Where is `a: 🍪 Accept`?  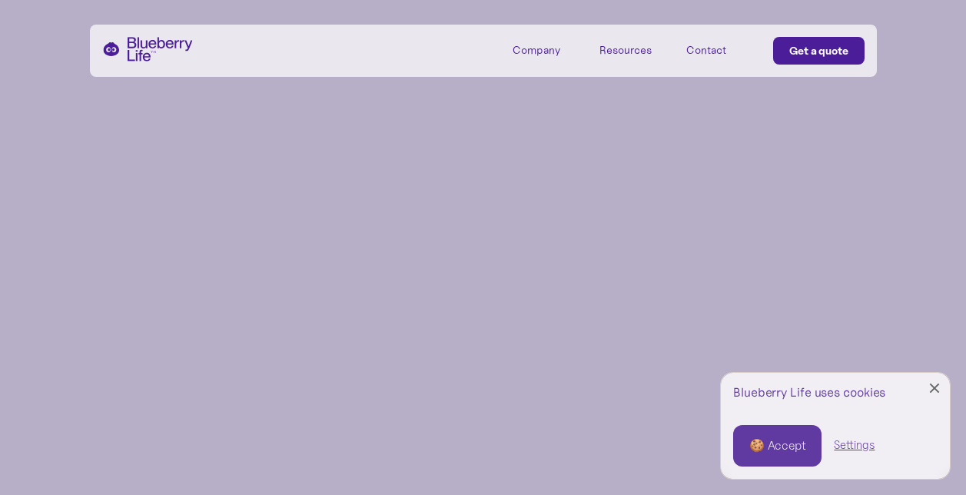
a: 🍪 Accept is located at coordinates (777, 446).